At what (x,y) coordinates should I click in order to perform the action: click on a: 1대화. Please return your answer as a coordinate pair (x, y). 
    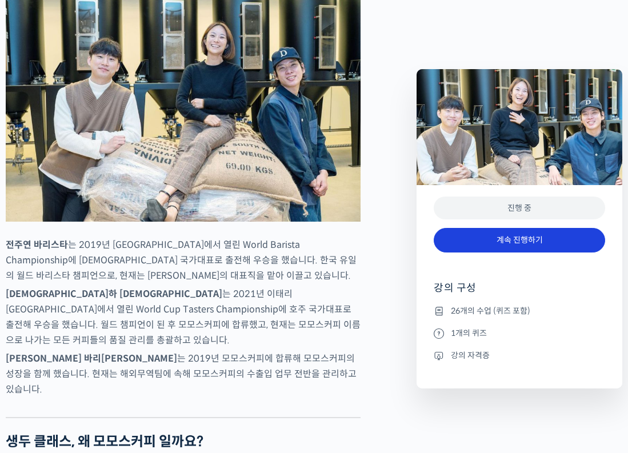
    Looking at the image, I should click on (111, 372).